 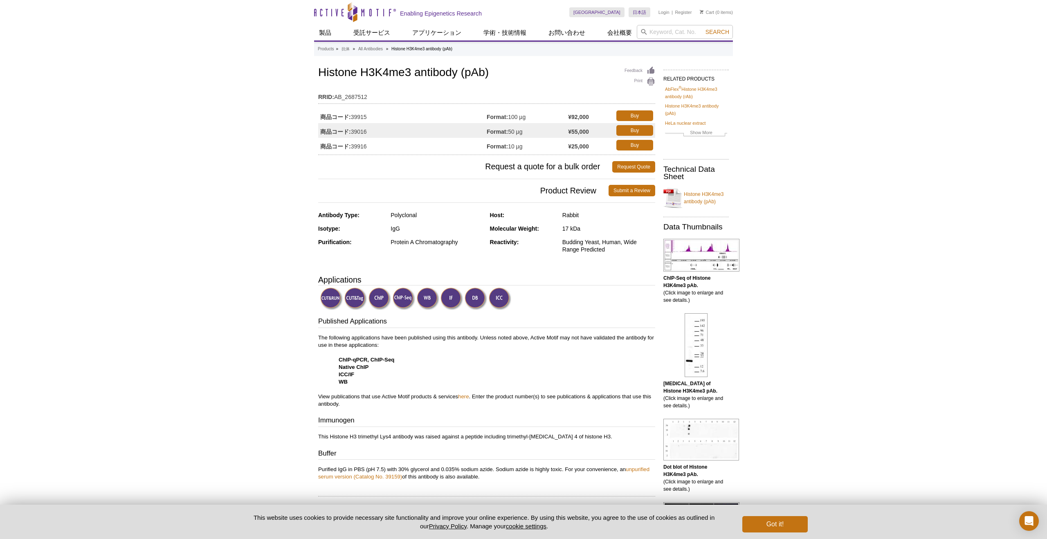 What do you see at coordinates (639, 12) in the screenshot?
I see `a: 日本語` at bounding box center [639, 12].